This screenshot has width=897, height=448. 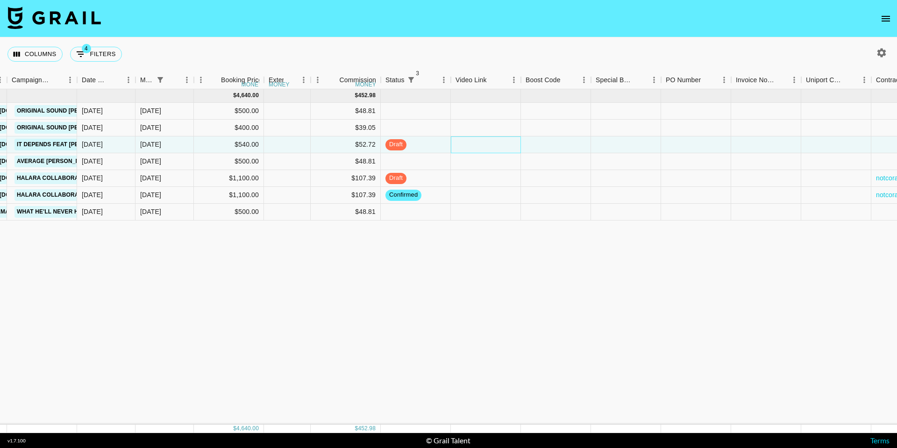 I want to click on div: $540.00, so click(x=229, y=145).